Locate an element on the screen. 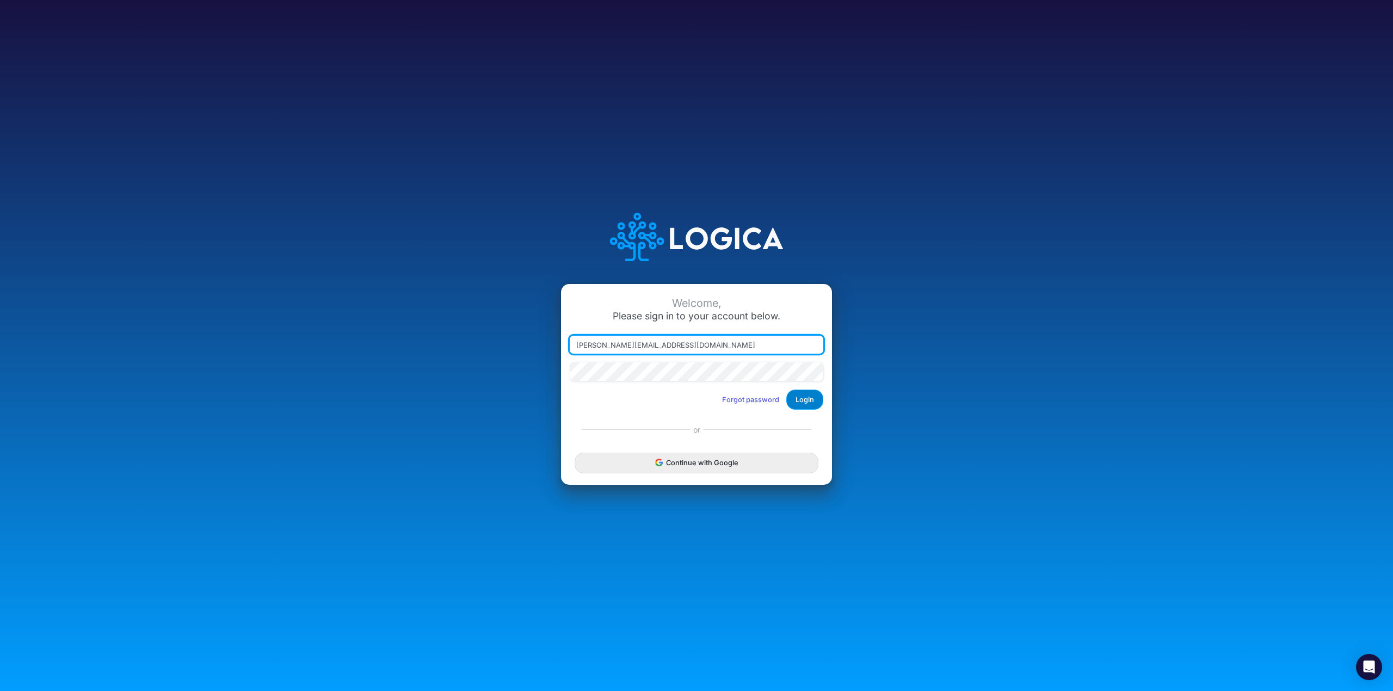 This screenshot has width=1393, height=691. button: Continue with Google is located at coordinates (697, 463).